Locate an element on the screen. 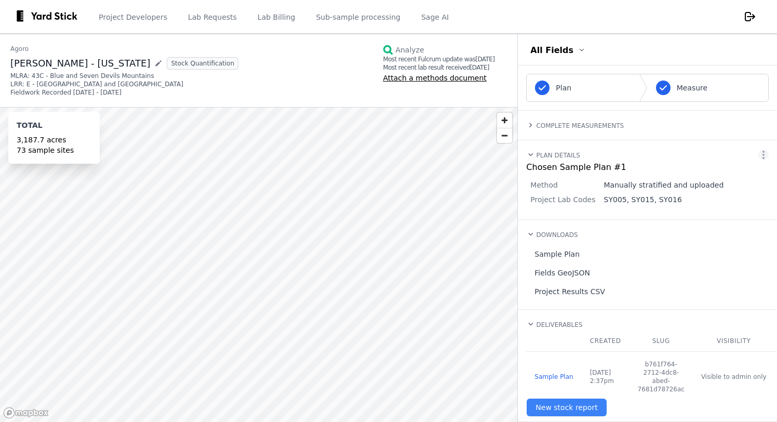  div: 73 sample sites is located at coordinates (54, 150).